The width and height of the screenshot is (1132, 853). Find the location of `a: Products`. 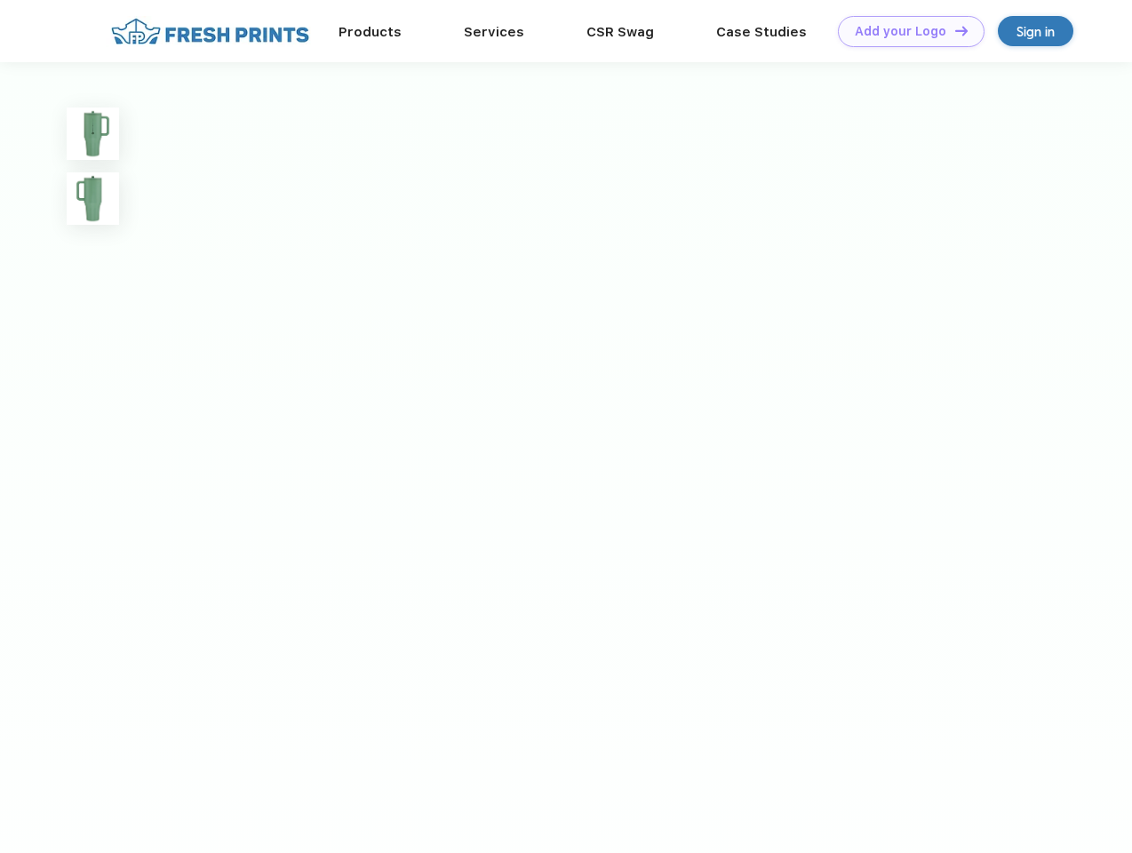

a: Products is located at coordinates (370, 32).